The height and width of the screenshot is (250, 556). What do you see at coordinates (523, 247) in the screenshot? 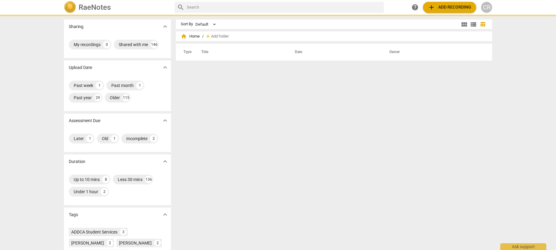
I see `div: Ask support` at bounding box center [523, 247].